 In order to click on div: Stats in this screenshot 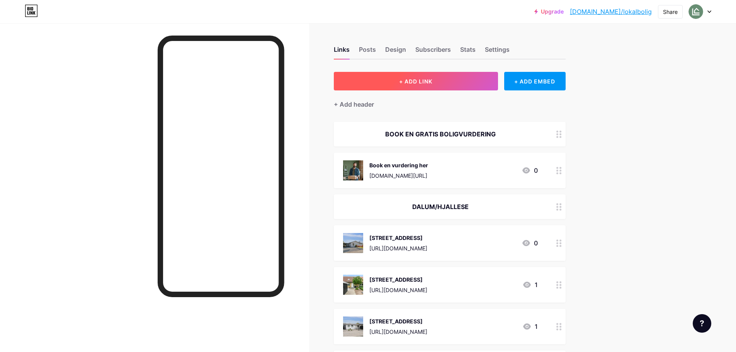, I will do `click(468, 52)`.